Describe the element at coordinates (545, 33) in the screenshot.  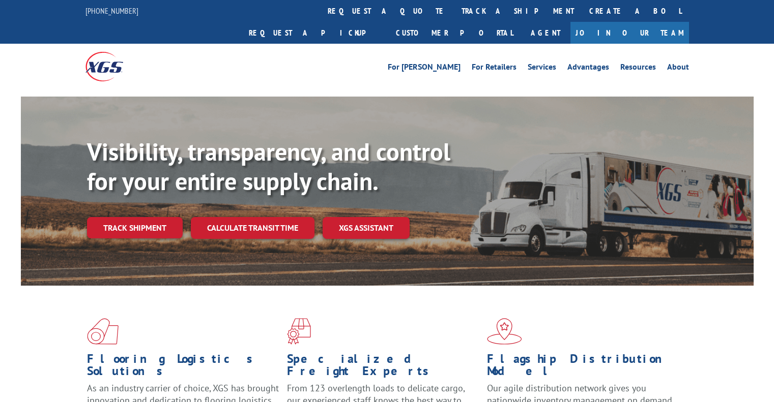
I see `a: Agent` at that location.